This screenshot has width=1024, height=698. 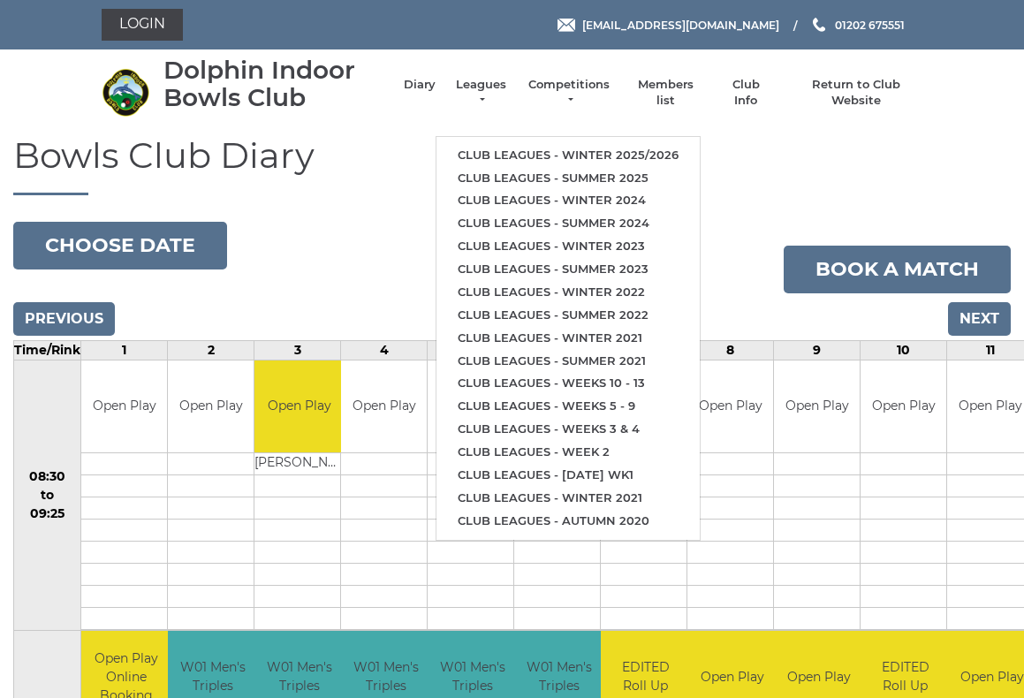 What do you see at coordinates (568, 361) in the screenshot?
I see `a: Club leagues - Summer 2021` at bounding box center [568, 361].